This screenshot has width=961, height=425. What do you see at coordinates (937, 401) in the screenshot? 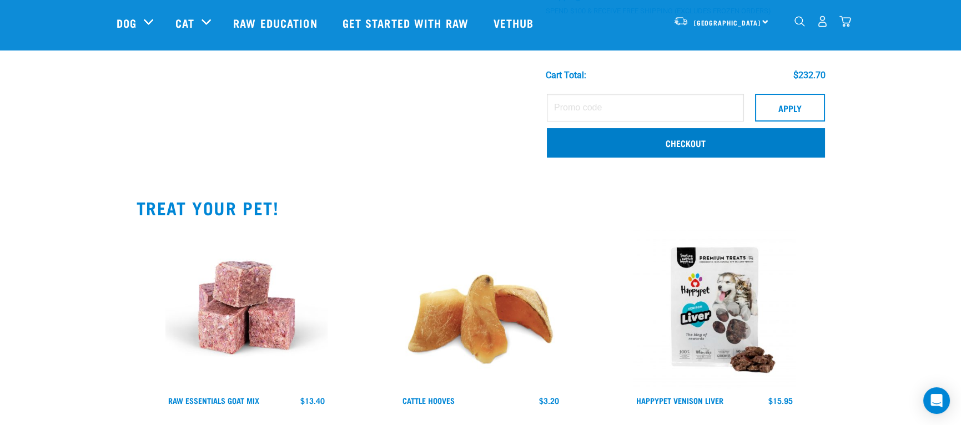
I see `div: Open Intercom Messenger` at bounding box center [937, 401].